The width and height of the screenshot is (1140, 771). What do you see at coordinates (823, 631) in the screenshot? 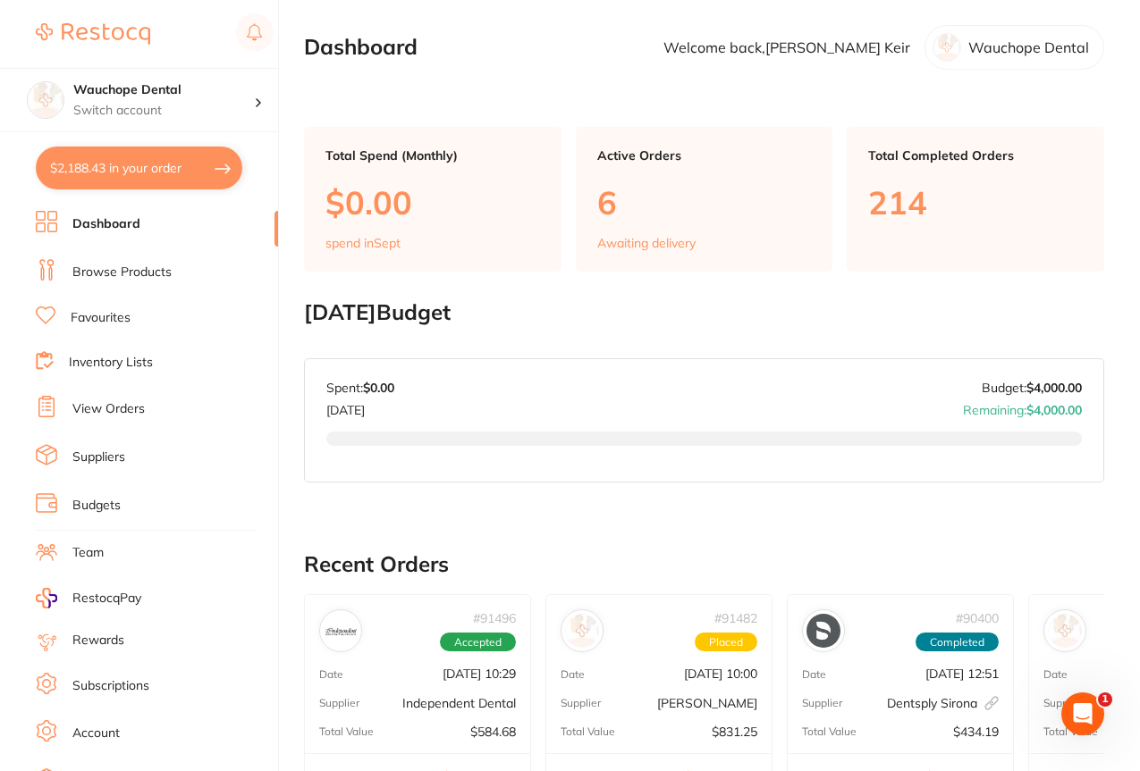
I see `img: Dentsply Sirona` at bounding box center [823, 631].